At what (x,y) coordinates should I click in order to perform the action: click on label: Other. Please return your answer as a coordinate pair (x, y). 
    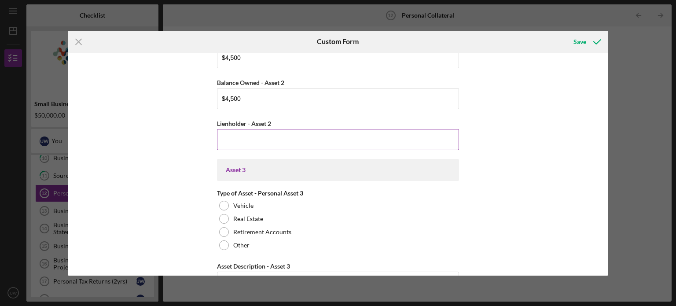
    Looking at the image, I should click on (241, 245).